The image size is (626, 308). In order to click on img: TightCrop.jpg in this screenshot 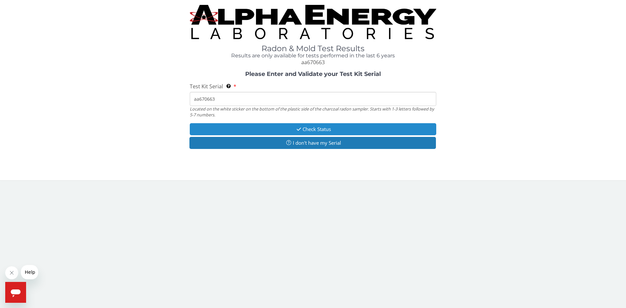, I will do `click(313, 22)`.